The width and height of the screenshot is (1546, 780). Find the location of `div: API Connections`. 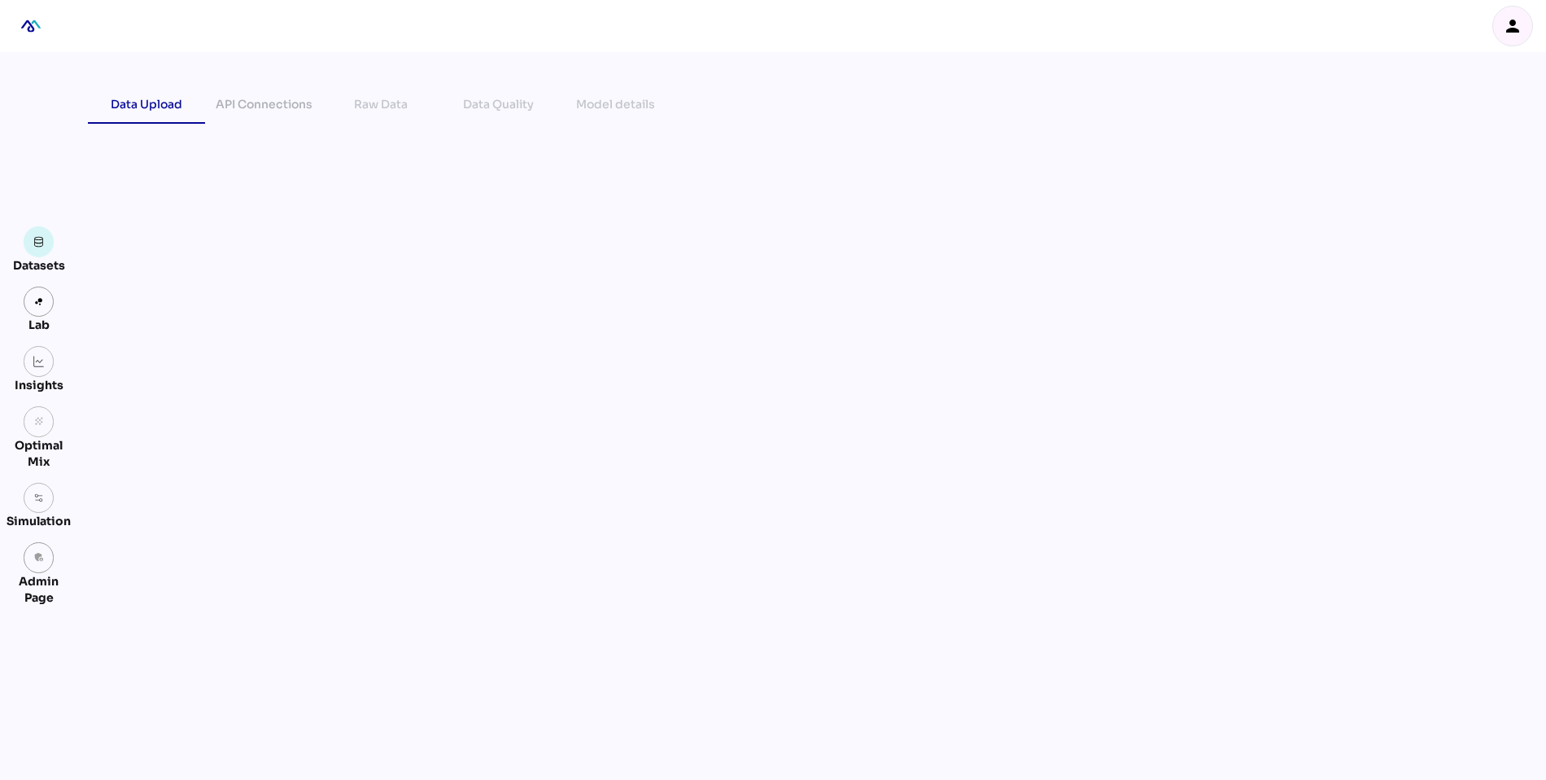

div: API Connections is located at coordinates (264, 104).